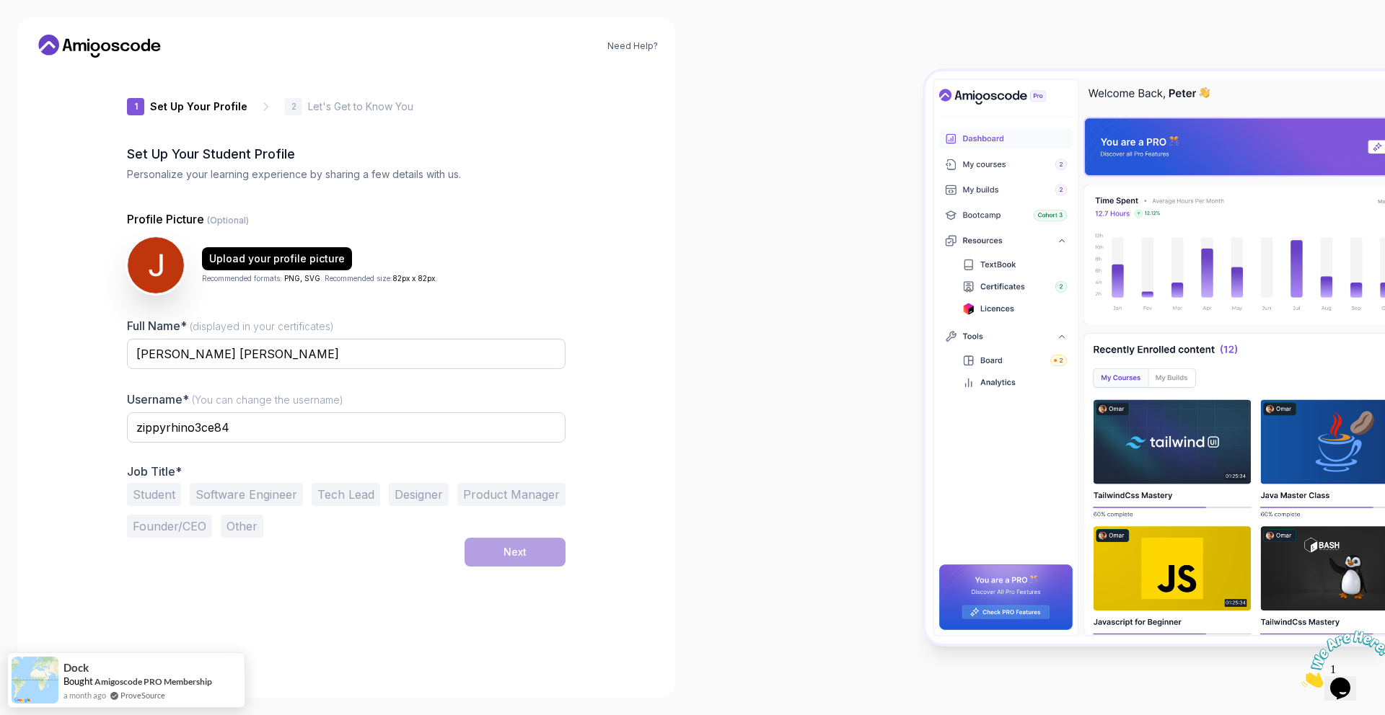  I want to click on p: Set Up Your Profile, so click(198, 107).